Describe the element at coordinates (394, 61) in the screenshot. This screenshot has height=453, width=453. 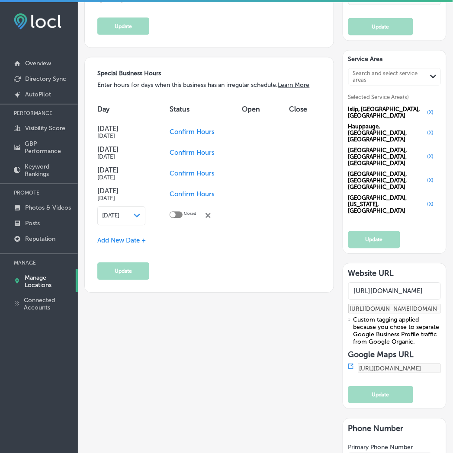
I see `h3: Service Area` at that location.